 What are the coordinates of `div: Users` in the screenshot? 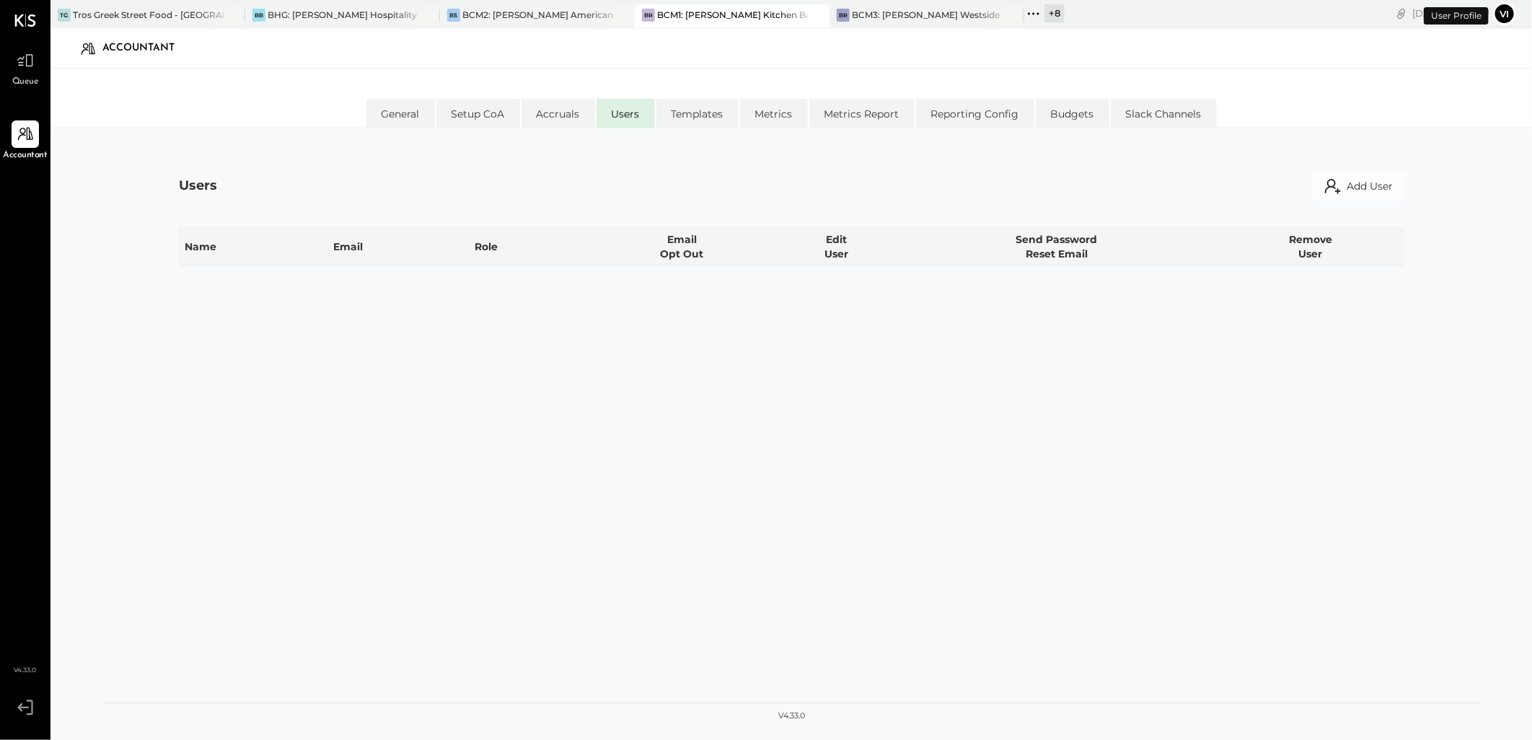 It's located at (198, 186).